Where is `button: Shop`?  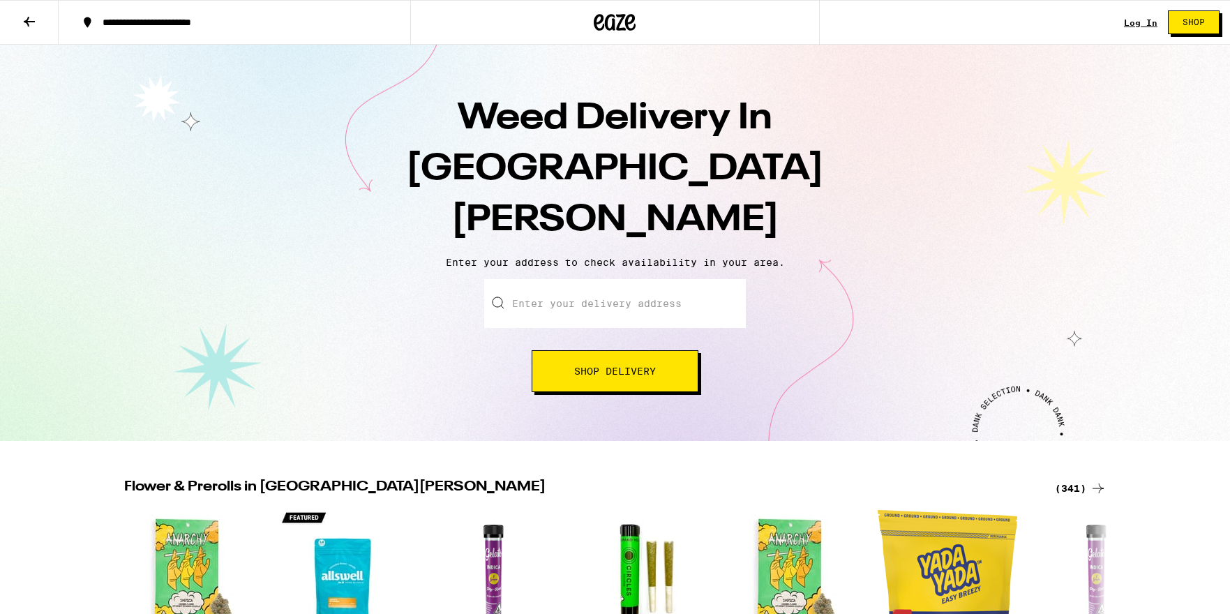
button: Shop is located at coordinates (1194, 22).